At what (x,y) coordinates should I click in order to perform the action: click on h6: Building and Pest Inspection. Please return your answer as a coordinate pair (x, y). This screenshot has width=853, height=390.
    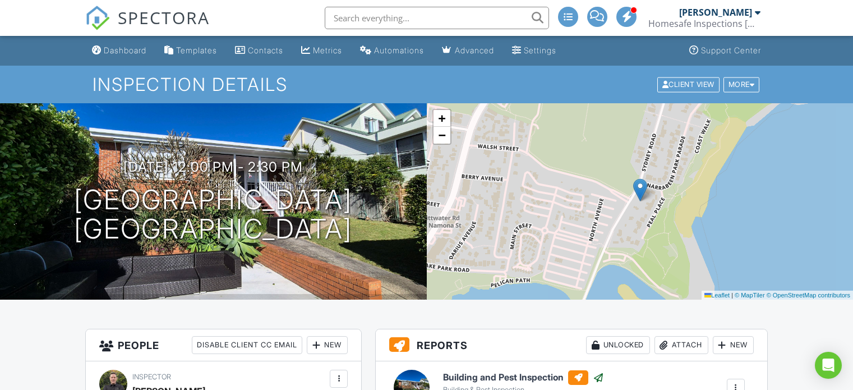
    Looking at the image, I should click on (523, 378).